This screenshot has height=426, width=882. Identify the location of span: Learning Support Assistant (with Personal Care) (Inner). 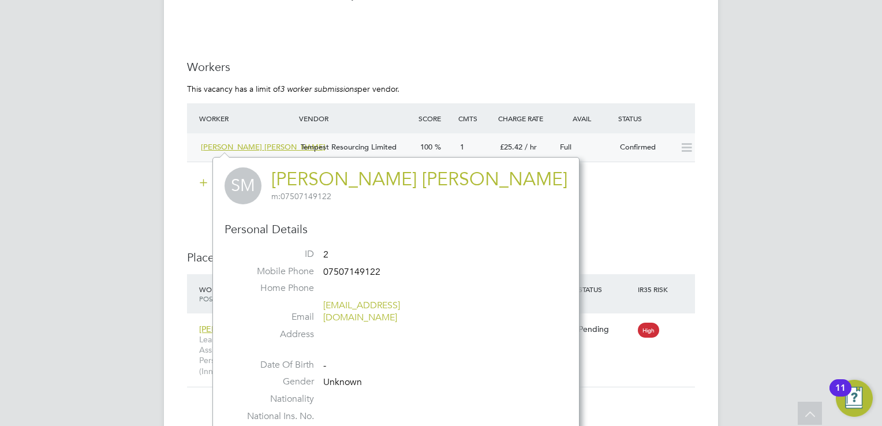
(236, 355).